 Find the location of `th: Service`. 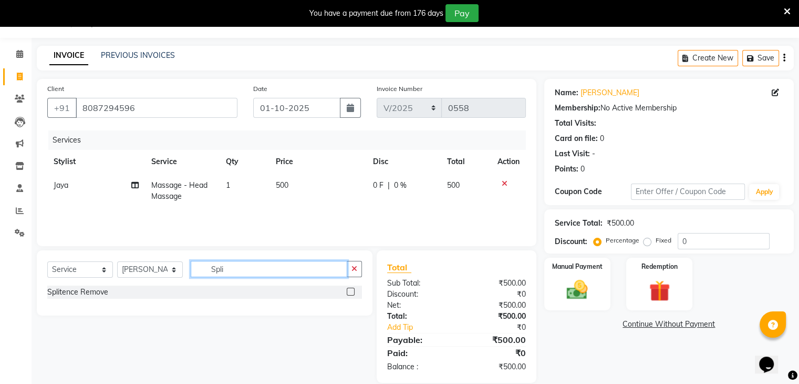

th: Service is located at coordinates (182, 161).